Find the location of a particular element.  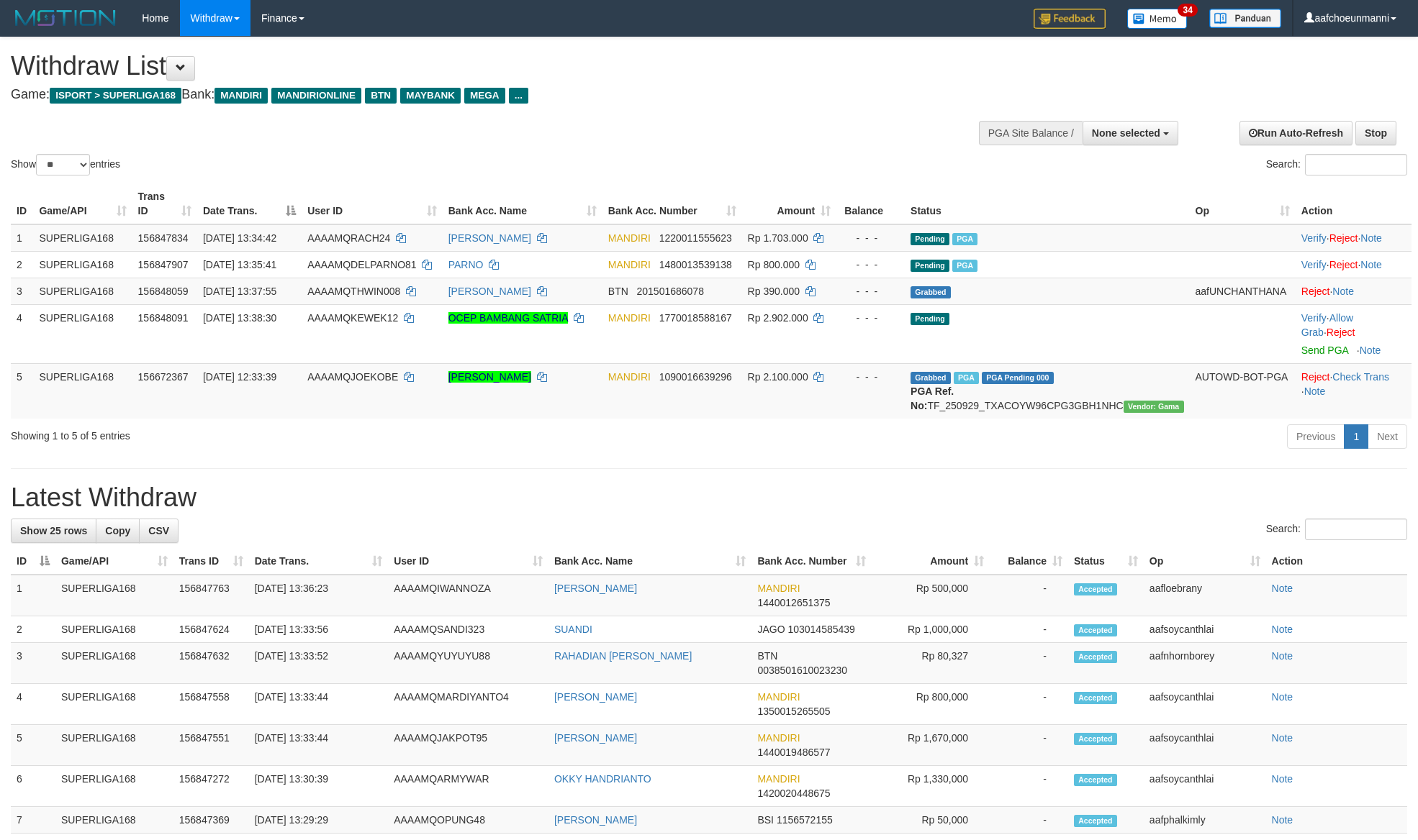

a: Allow Grab is located at coordinates (1327, 325).